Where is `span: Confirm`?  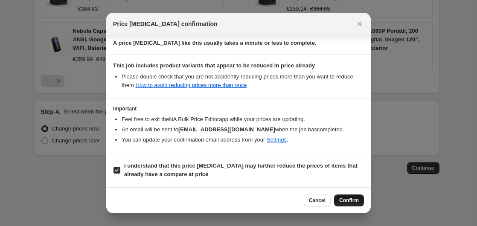
span: Confirm is located at coordinates (349, 200).